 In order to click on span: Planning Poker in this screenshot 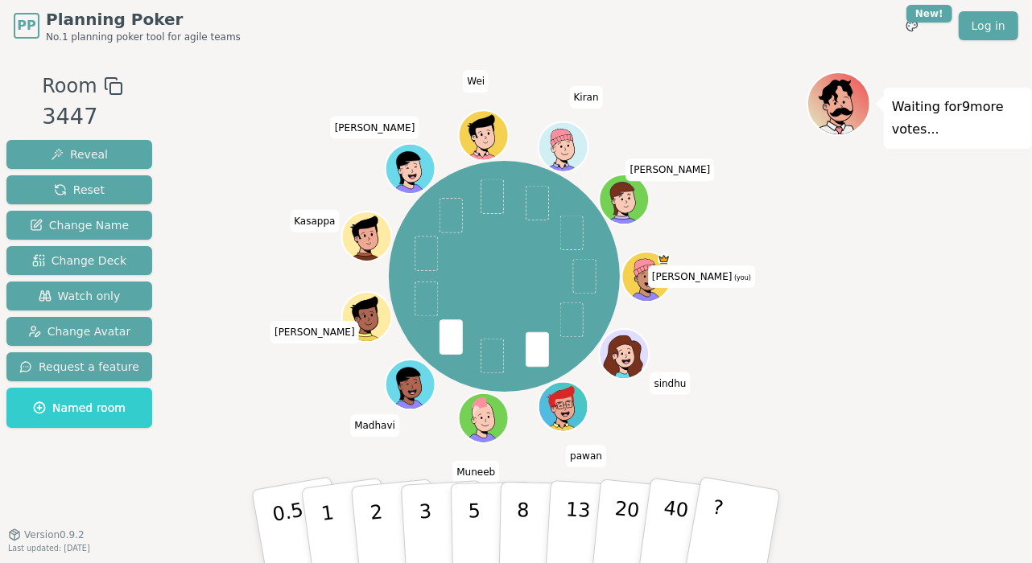, I will do `click(143, 19)`.